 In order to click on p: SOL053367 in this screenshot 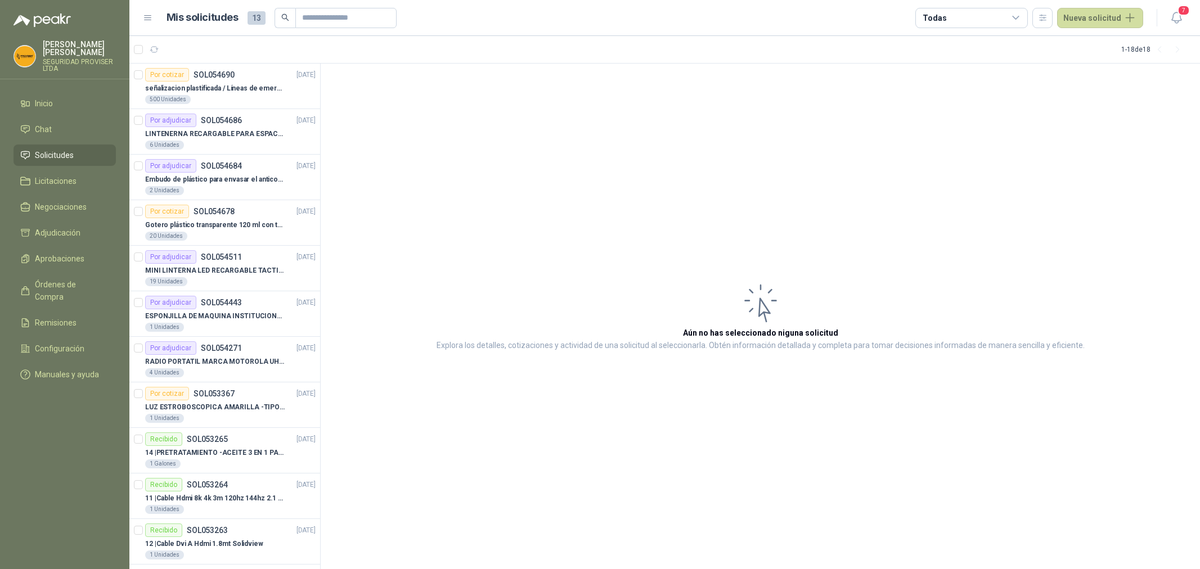, I will do `click(214, 394)`.